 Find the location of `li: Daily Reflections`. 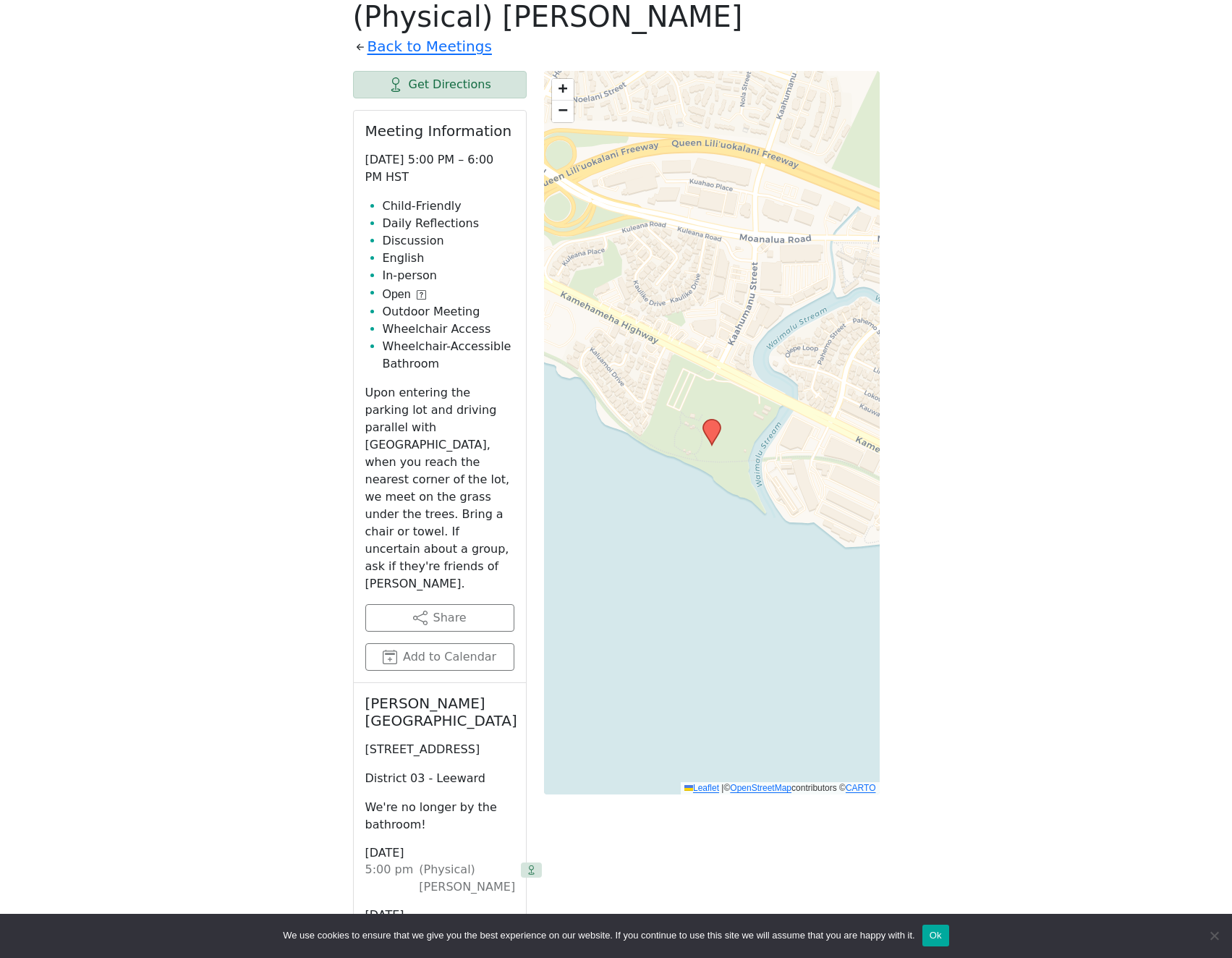

li: Daily Reflections is located at coordinates (449, 224).